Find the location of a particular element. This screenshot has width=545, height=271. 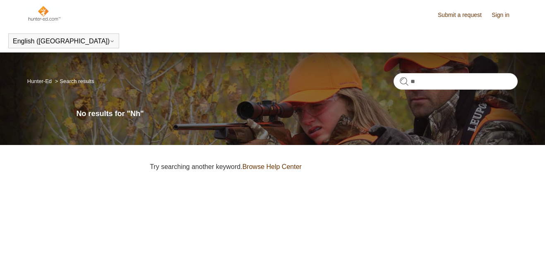

a: Submit a request is located at coordinates (463, 15).